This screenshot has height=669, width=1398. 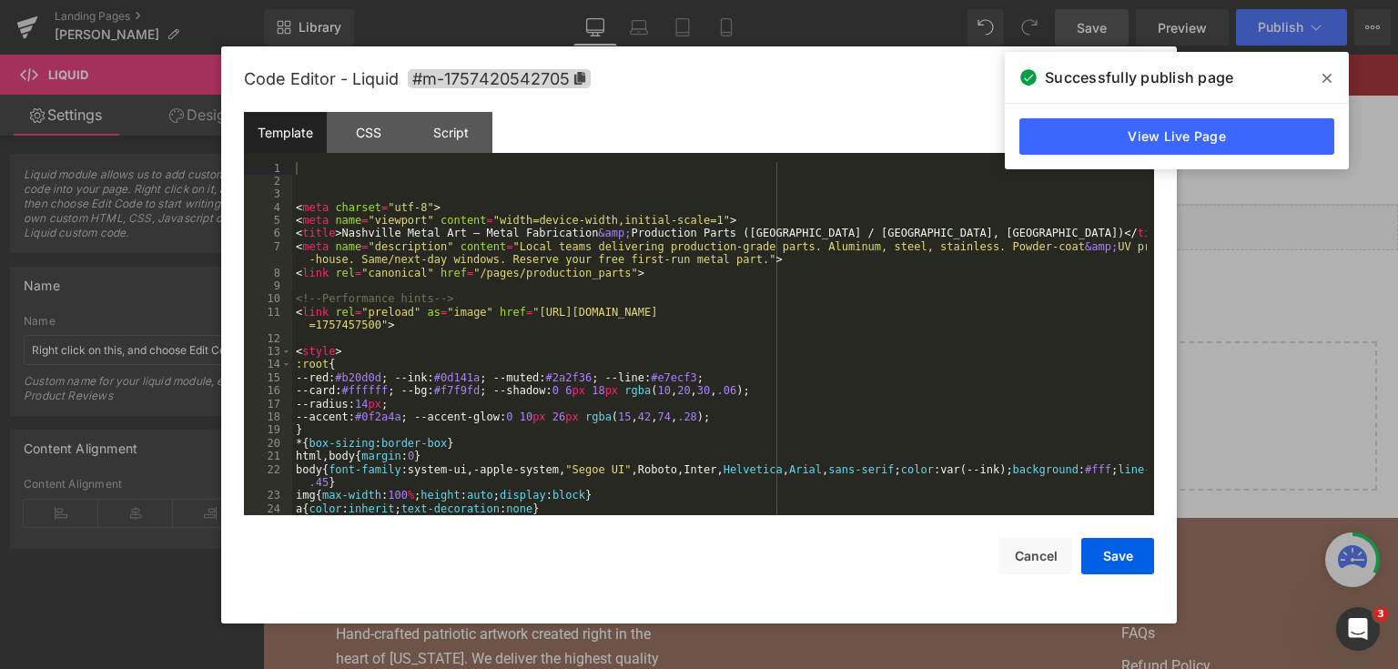 What do you see at coordinates (268, 168) in the screenshot?
I see `div: 1` at bounding box center [268, 168].